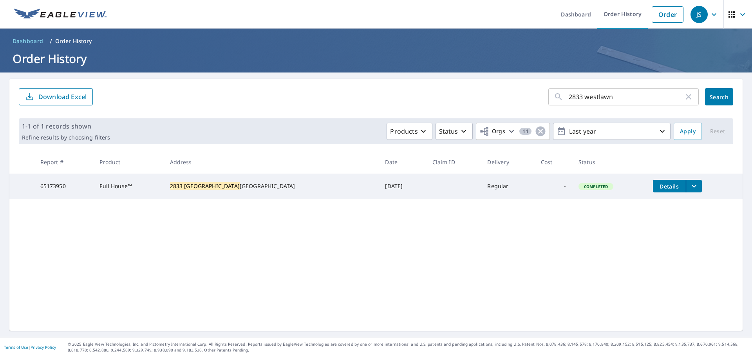 The image size is (752, 357). What do you see at coordinates (454, 162) in the screenshot?
I see `th: Claim ID` at bounding box center [454, 162].